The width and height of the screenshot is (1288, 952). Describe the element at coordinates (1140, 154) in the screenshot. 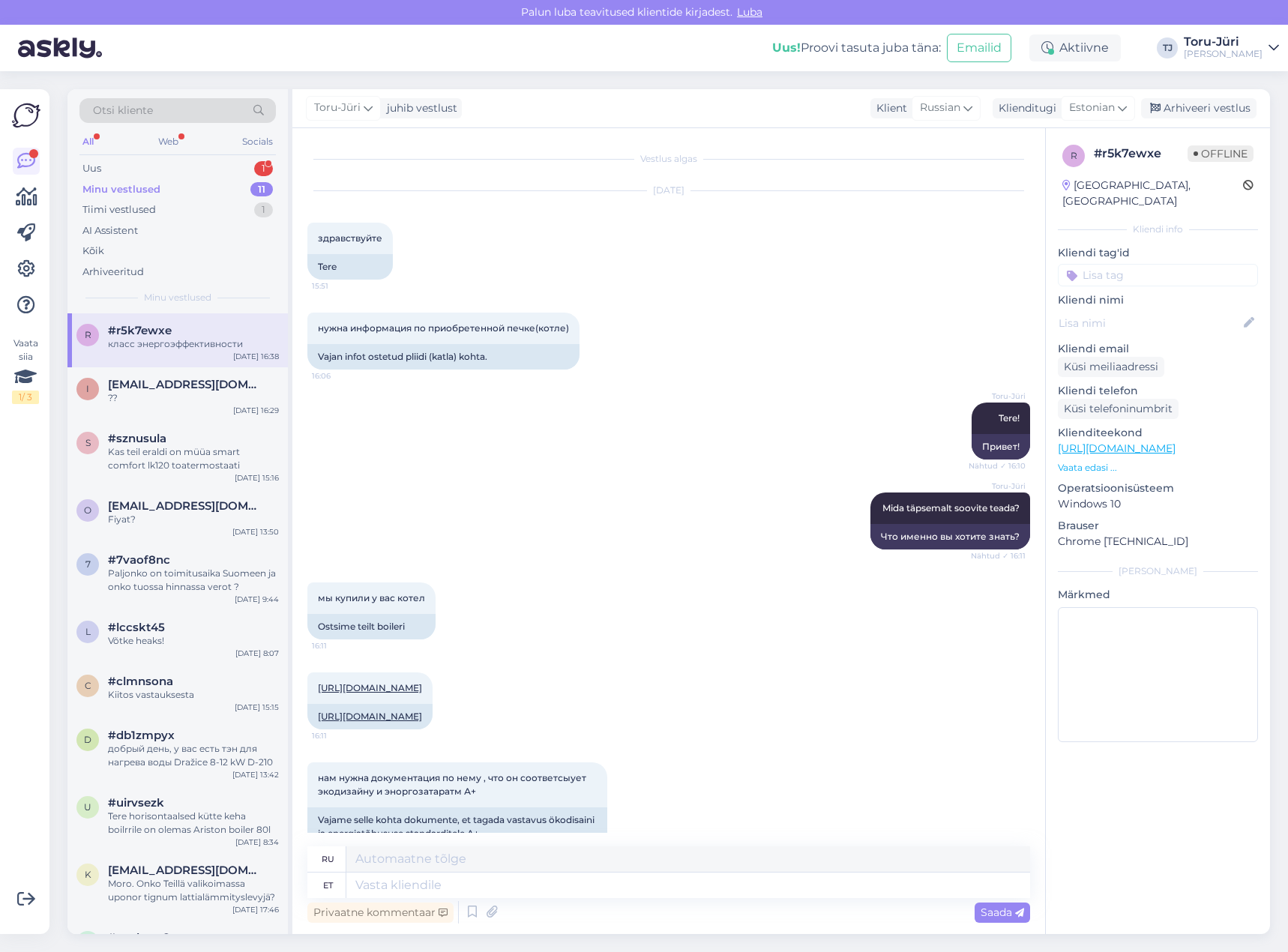

I see `div: # r5k7ewxe` at that location.